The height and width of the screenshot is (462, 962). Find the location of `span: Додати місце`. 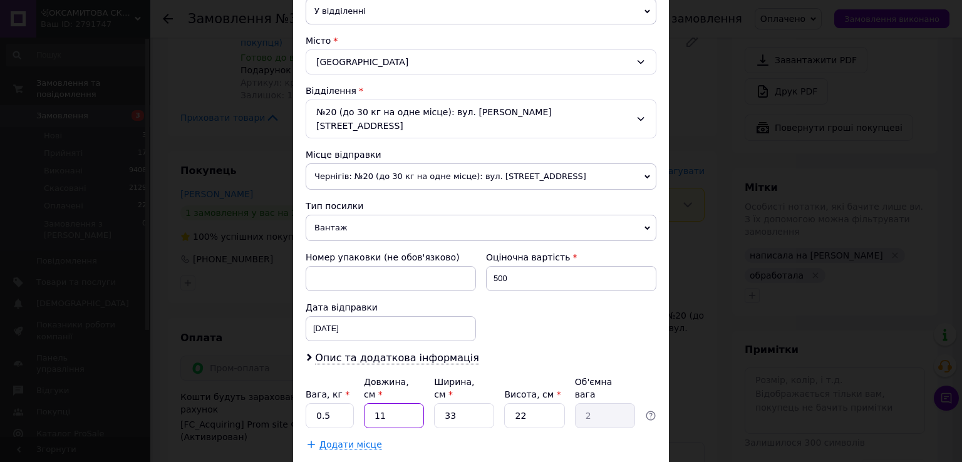

span: Додати місце is located at coordinates (351, 445).